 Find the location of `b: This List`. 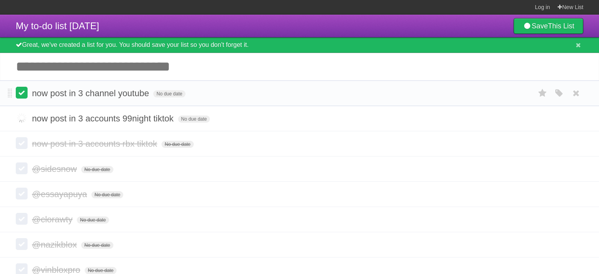

b: This List is located at coordinates (561, 26).